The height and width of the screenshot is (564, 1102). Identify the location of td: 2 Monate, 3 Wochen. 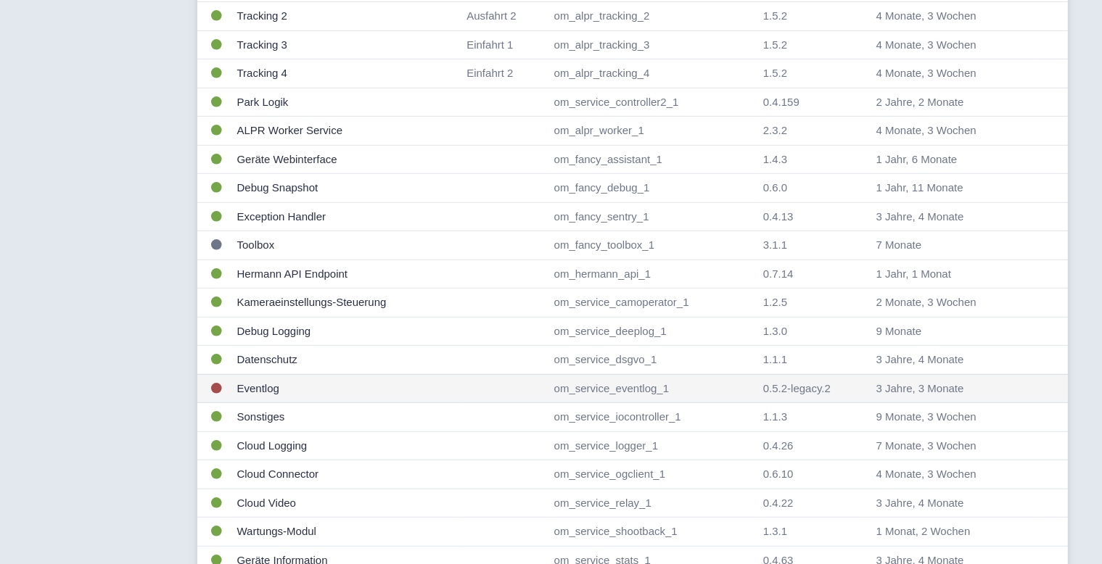
(954, 303).